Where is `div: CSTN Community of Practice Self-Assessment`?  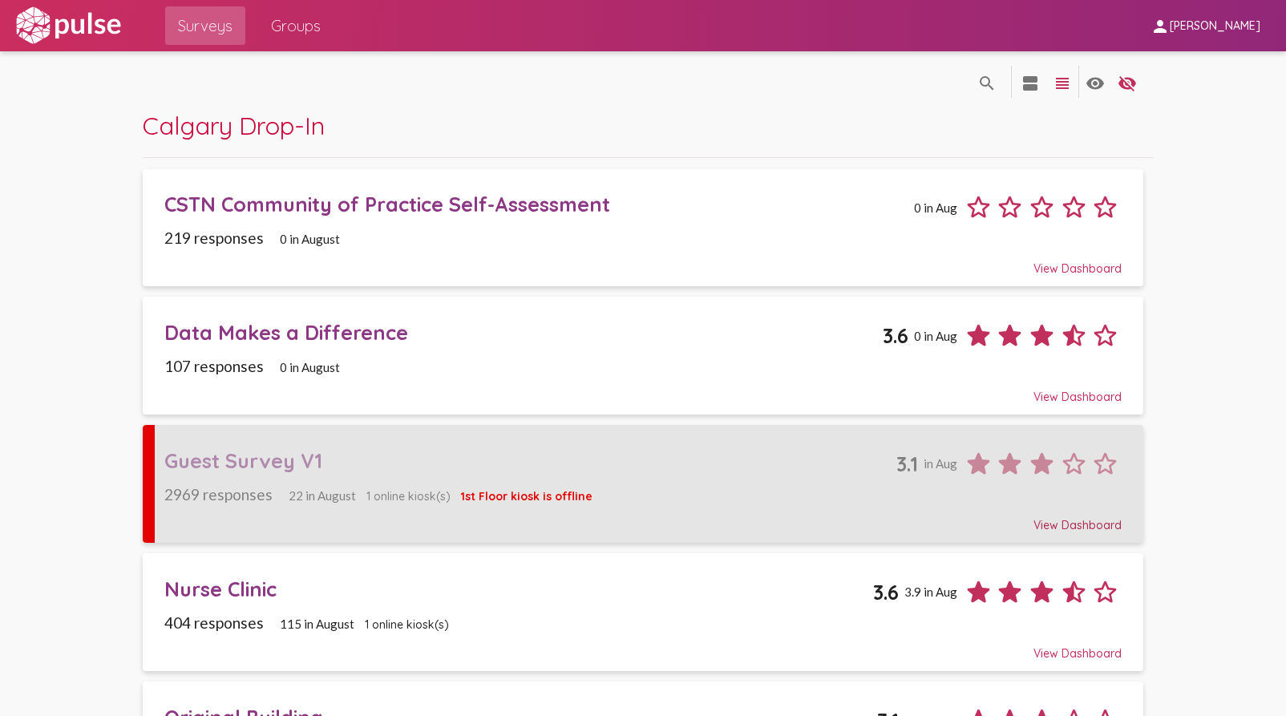 div: CSTN Community of Practice Self-Assessment is located at coordinates (537, 204).